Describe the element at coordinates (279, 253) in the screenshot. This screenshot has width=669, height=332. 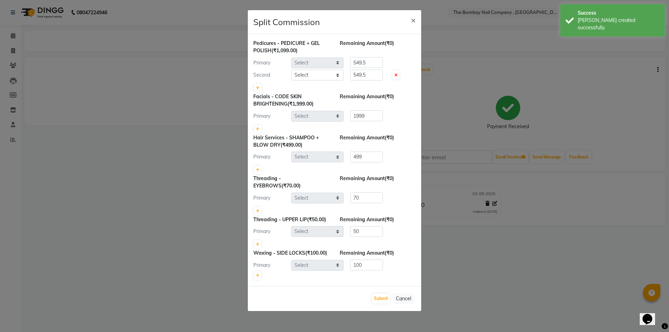
I see `span: Waxing - SIDE LOCKS` at that location.